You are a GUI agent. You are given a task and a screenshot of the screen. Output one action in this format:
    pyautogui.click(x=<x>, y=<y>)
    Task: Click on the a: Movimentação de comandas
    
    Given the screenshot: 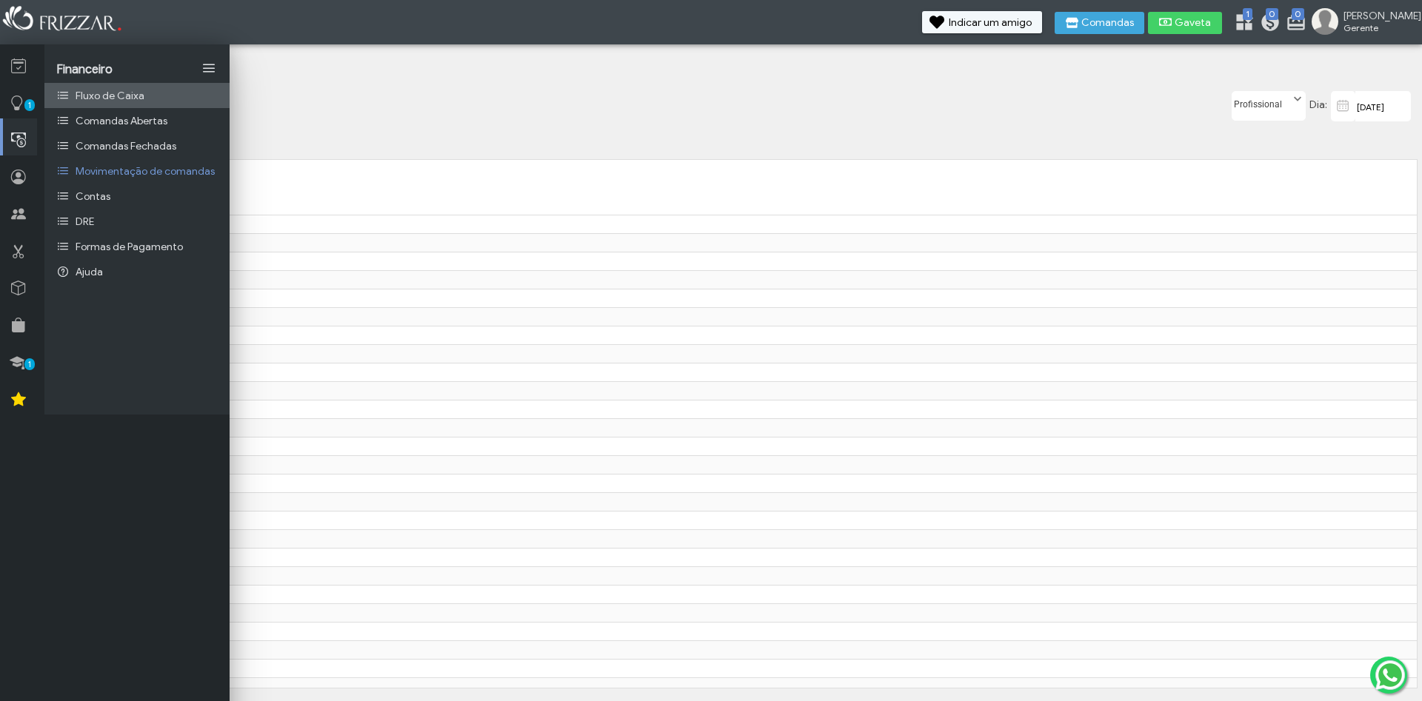 What is the action you would take?
    pyautogui.click(x=137, y=171)
    